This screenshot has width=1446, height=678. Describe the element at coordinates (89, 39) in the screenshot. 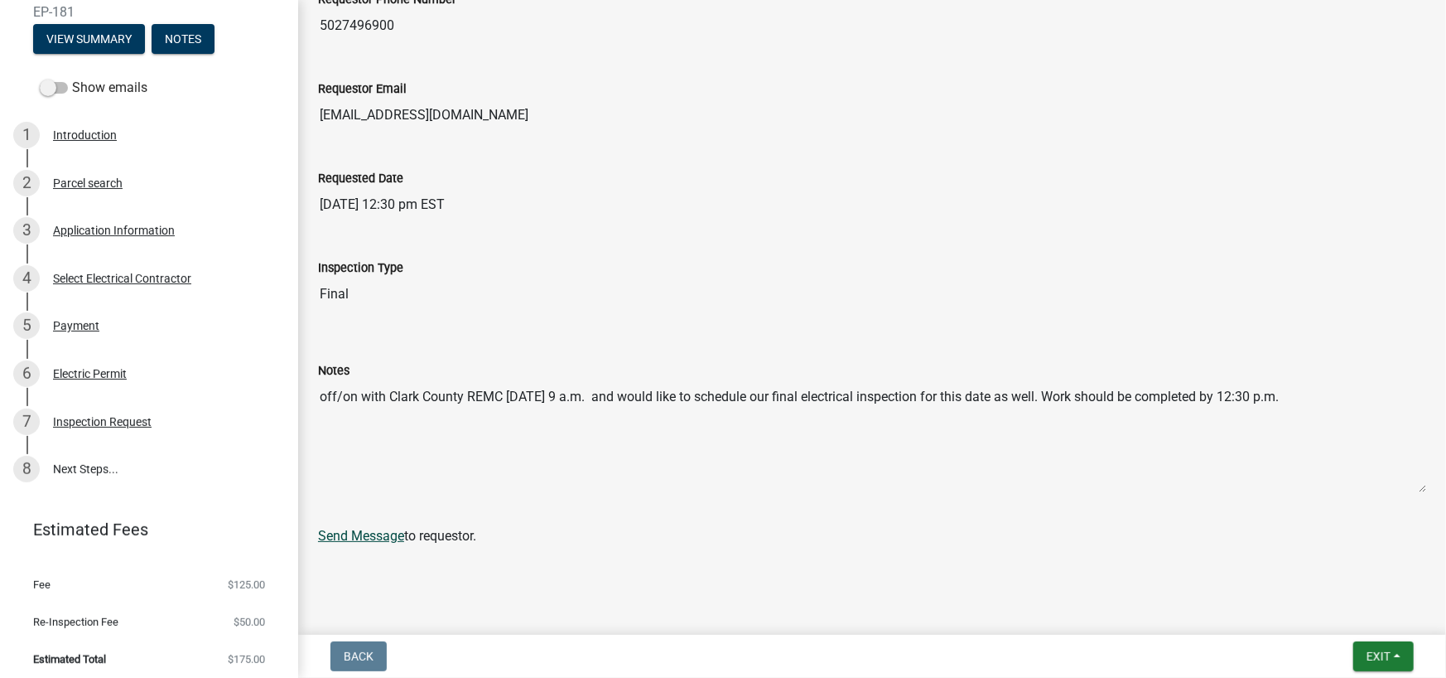

I see `button: View Summary` at that location.